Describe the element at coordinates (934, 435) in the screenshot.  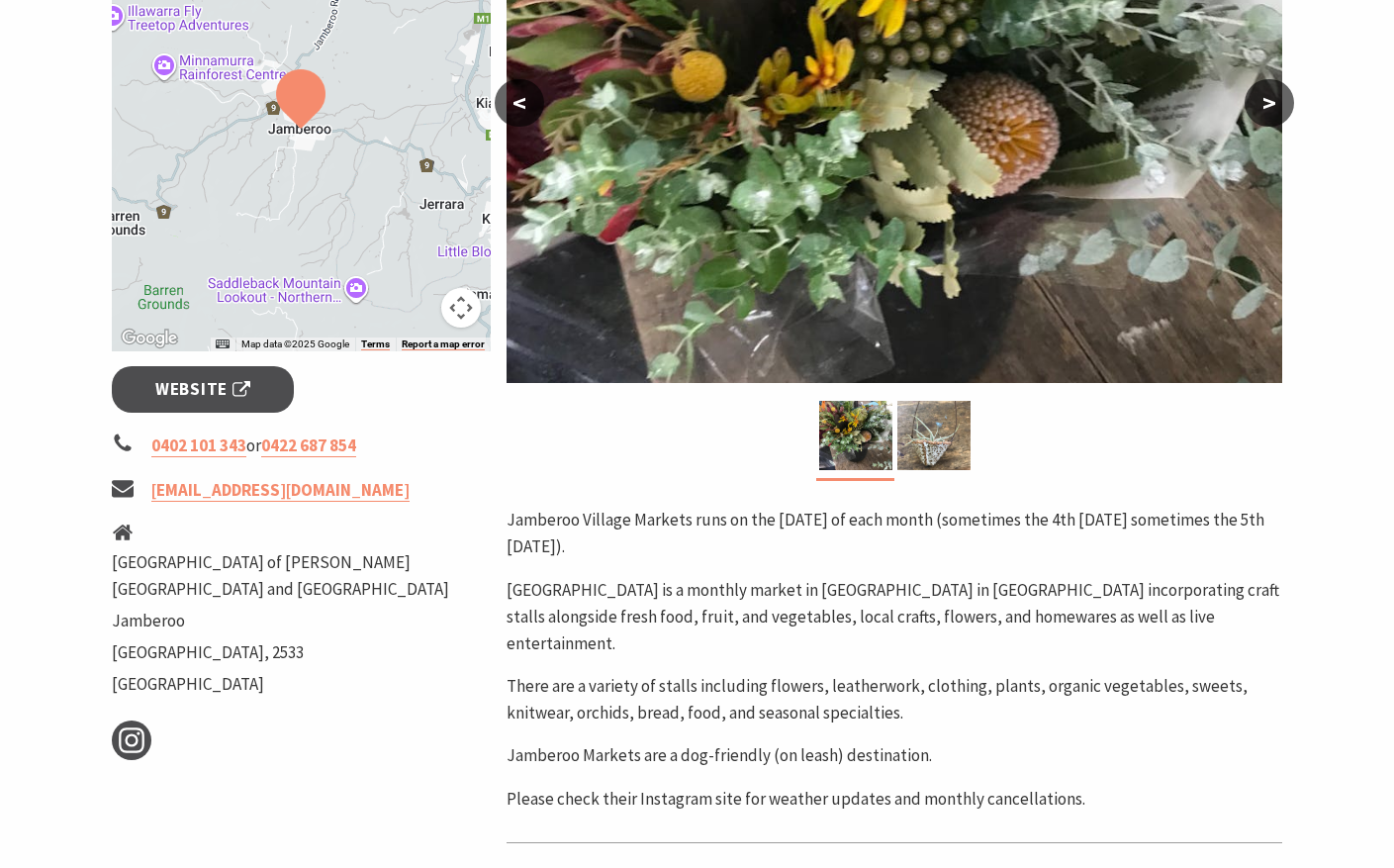
I see `img: local ceramics` at that location.